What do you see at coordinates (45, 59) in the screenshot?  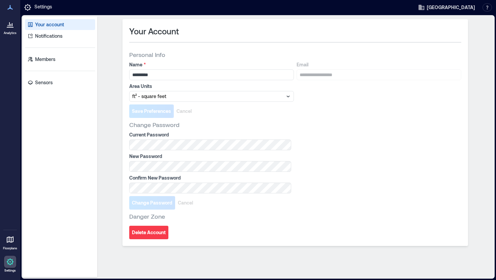 I see `p: Members` at bounding box center [45, 59].